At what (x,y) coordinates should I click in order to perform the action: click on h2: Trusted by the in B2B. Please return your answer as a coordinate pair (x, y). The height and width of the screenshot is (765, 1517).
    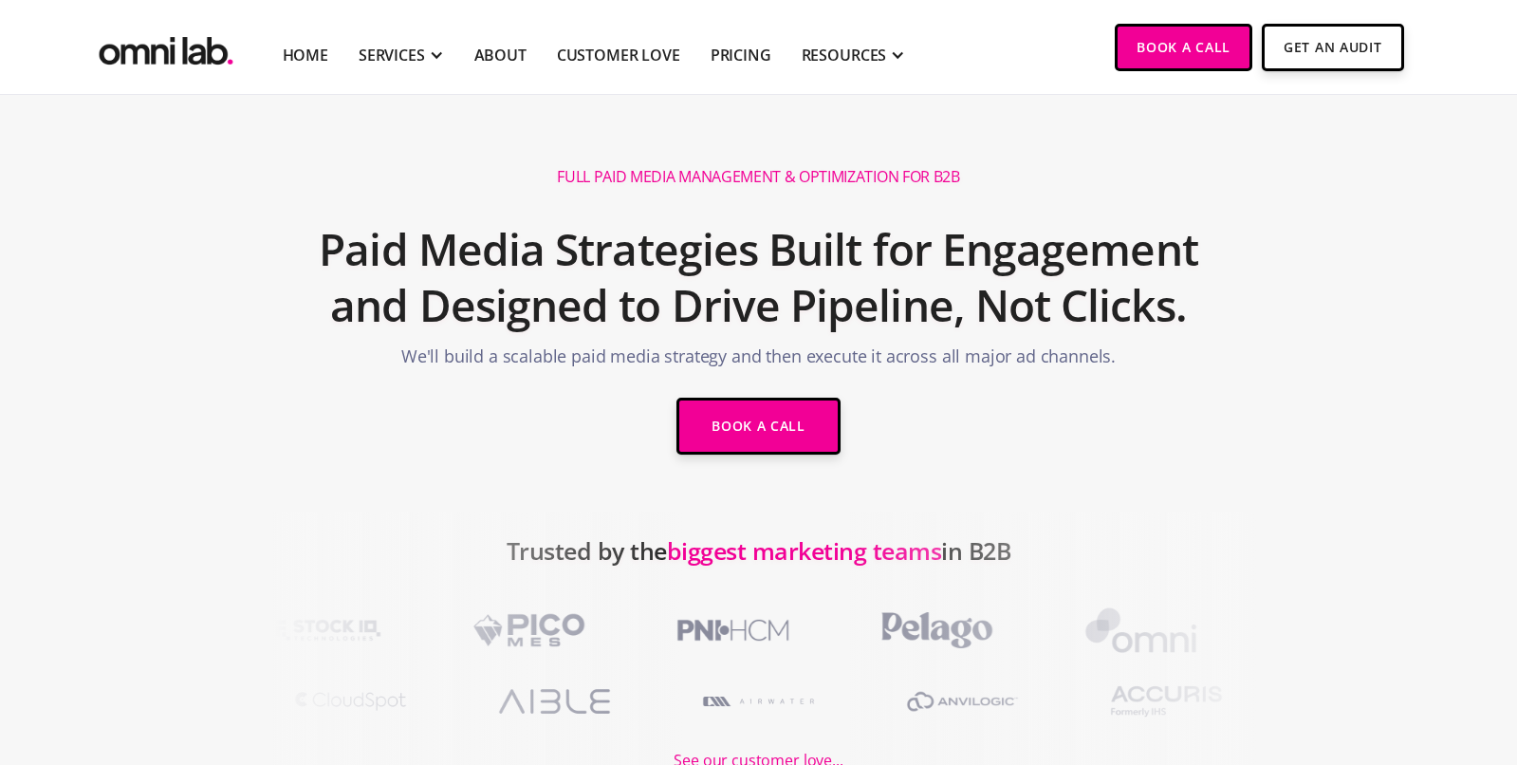
    Looking at the image, I should click on (759, 565).